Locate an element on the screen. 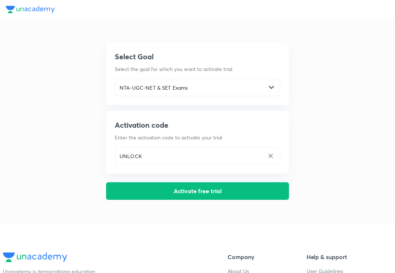  h5: Help & support is located at coordinates (343, 257).